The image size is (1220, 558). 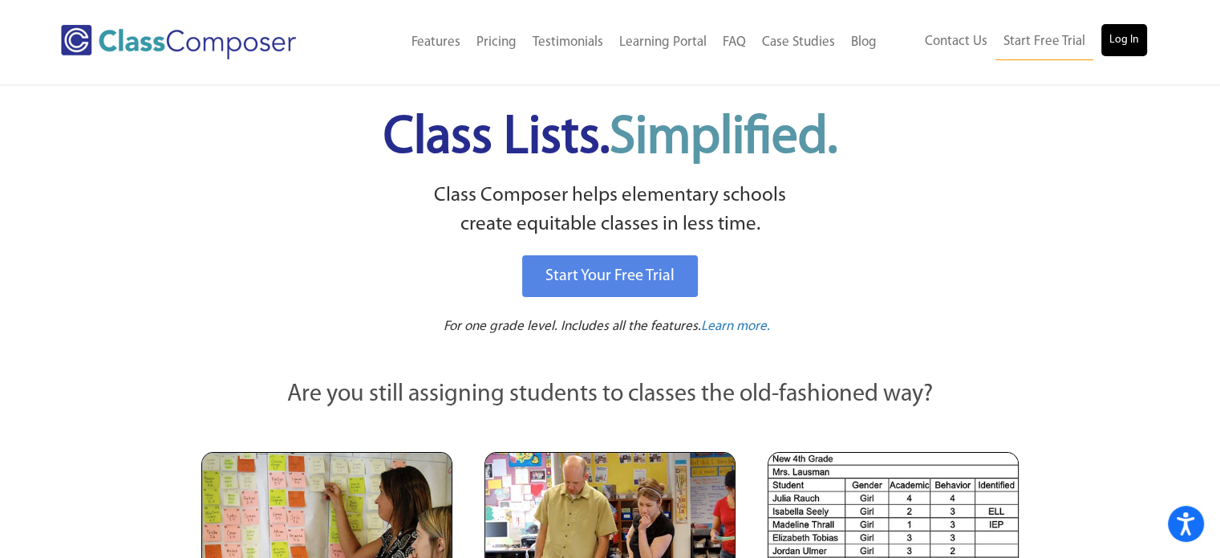 What do you see at coordinates (734, 43) in the screenshot?
I see `a: FAQ` at bounding box center [734, 43].